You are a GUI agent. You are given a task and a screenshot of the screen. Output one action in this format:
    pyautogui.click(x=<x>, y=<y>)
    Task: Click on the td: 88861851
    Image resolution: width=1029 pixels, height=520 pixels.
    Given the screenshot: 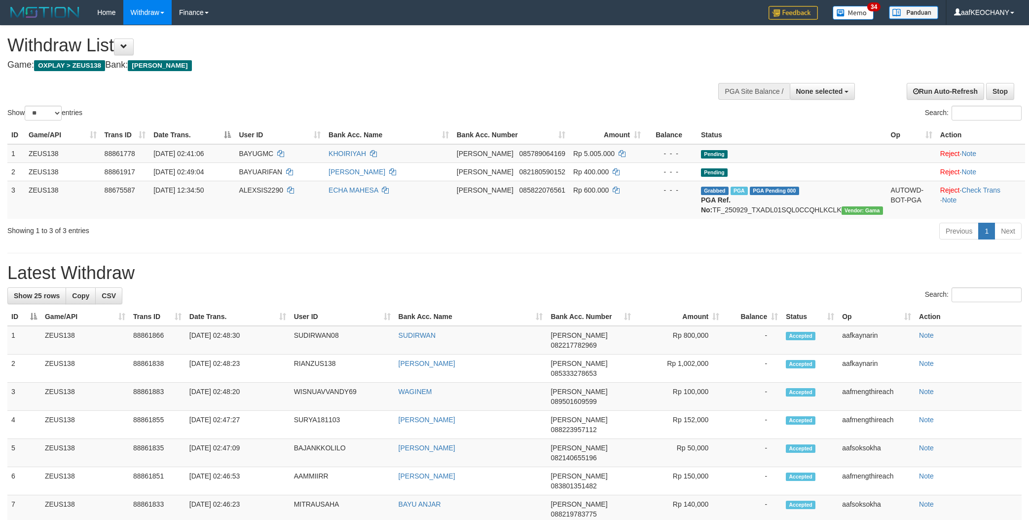 What is the action you would take?
    pyautogui.click(x=157, y=481)
    